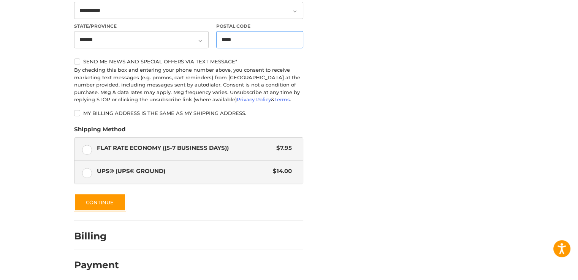  What do you see at coordinates (280, 171) in the screenshot?
I see `span: $14.00` at bounding box center [280, 171].